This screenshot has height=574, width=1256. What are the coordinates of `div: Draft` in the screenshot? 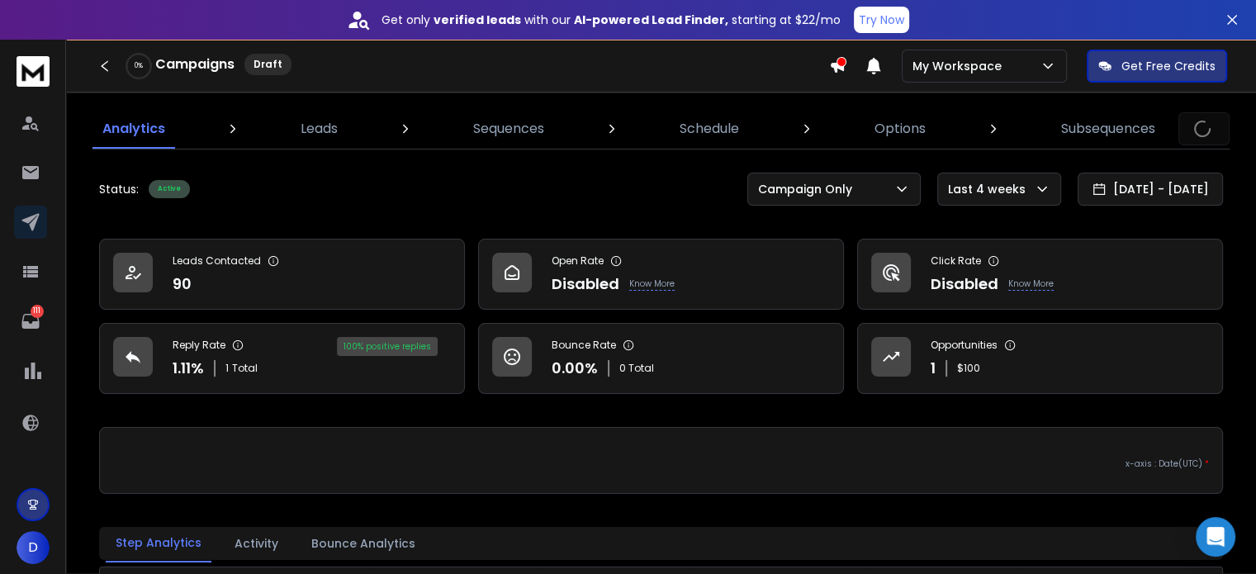 It's located at (268, 64).